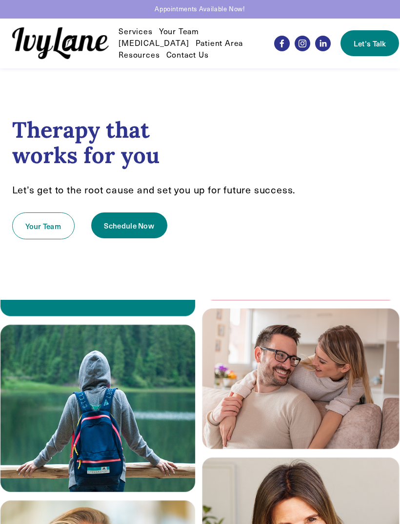 Image resolution: width=400 pixels, height=524 pixels. Describe the element at coordinates (129, 225) in the screenshot. I see `a: Schedule Now` at that location.